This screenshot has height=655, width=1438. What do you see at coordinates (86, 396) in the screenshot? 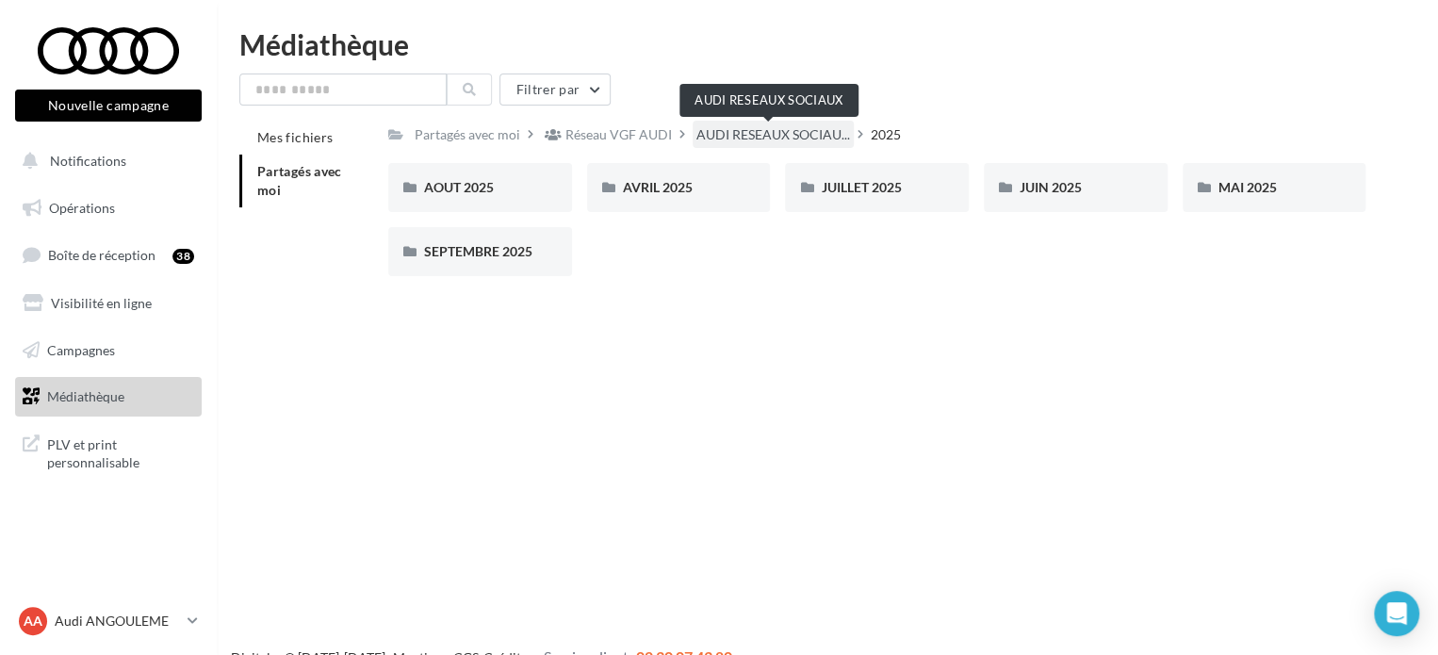
I see `span: Médiathèque` at bounding box center [86, 396].